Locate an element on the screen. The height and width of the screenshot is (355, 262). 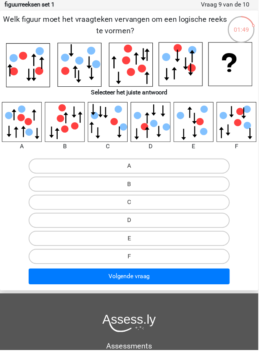
label: B is located at coordinates (131, 187).